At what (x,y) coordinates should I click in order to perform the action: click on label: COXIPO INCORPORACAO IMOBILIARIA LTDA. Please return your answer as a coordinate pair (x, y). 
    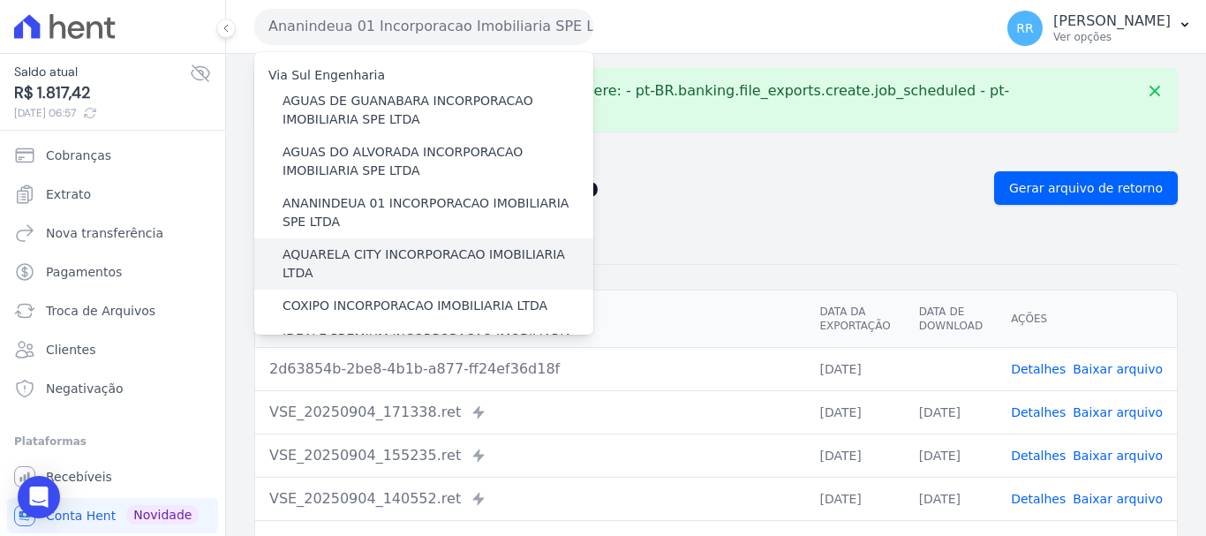
    Looking at the image, I should click on (415, 306).